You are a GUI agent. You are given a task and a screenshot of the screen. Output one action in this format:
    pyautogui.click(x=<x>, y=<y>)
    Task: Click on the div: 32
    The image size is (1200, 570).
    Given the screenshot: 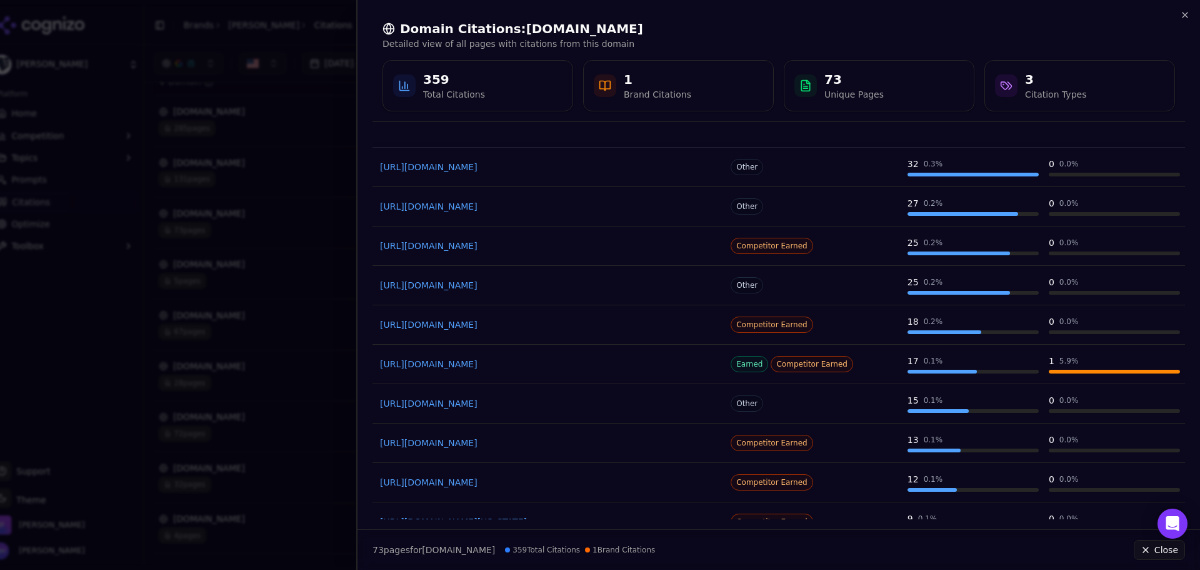 What is the action you would take?
    pyautogui.click(x=913, y=164)
    